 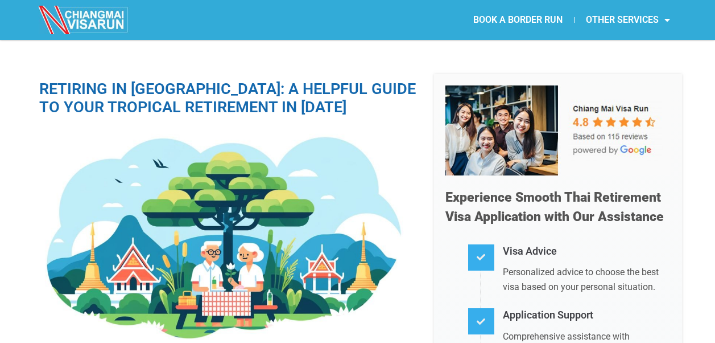 What do you see at coordinates (518, 20) in the screenshot?
I see `a: BOOK A BORDER RUN` at bounding box center [518, 20].